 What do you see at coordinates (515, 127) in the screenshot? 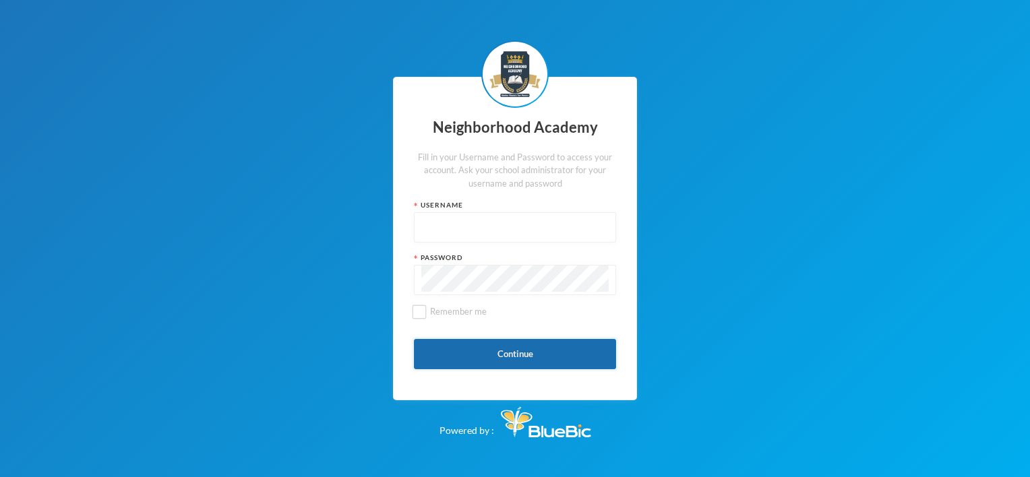
I see `div: Neighborhood Academy` at bounding box center [515, 127].